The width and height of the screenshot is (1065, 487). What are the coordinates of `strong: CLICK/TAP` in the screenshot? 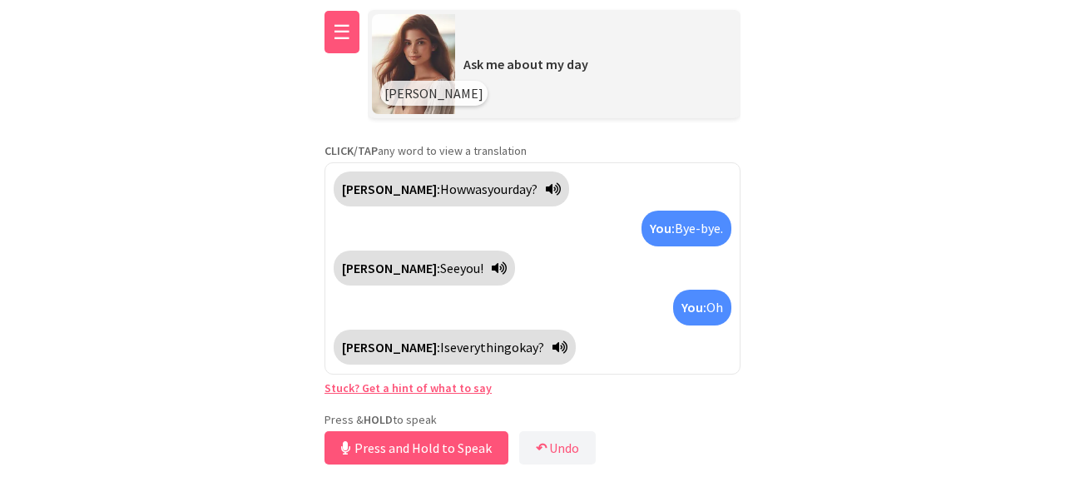 It's located at (351, 151).